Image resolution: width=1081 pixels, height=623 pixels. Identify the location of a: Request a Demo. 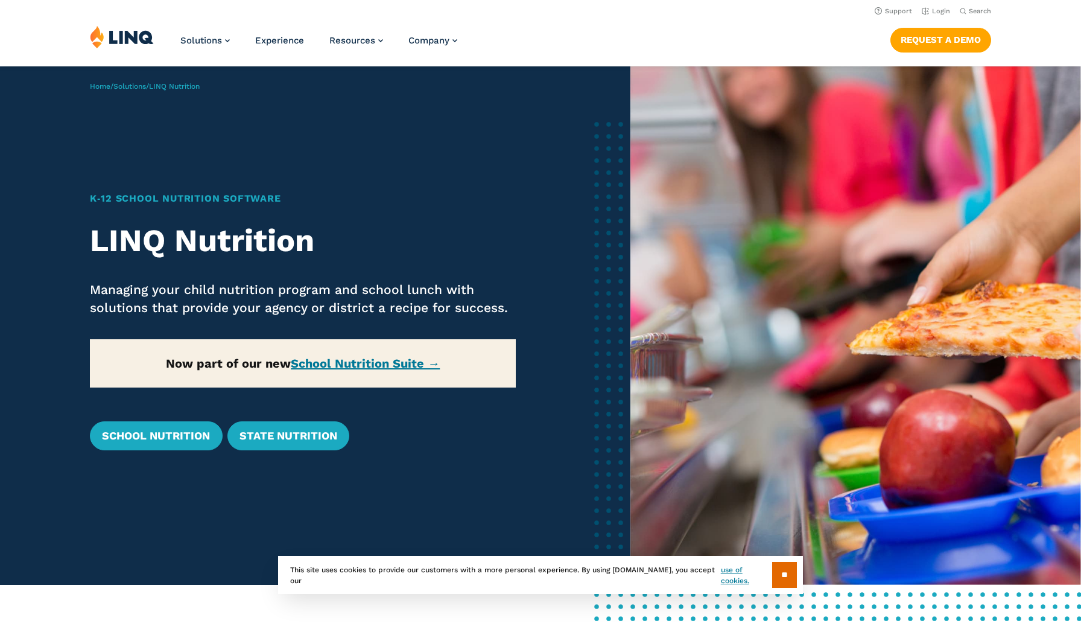
(941, 40).